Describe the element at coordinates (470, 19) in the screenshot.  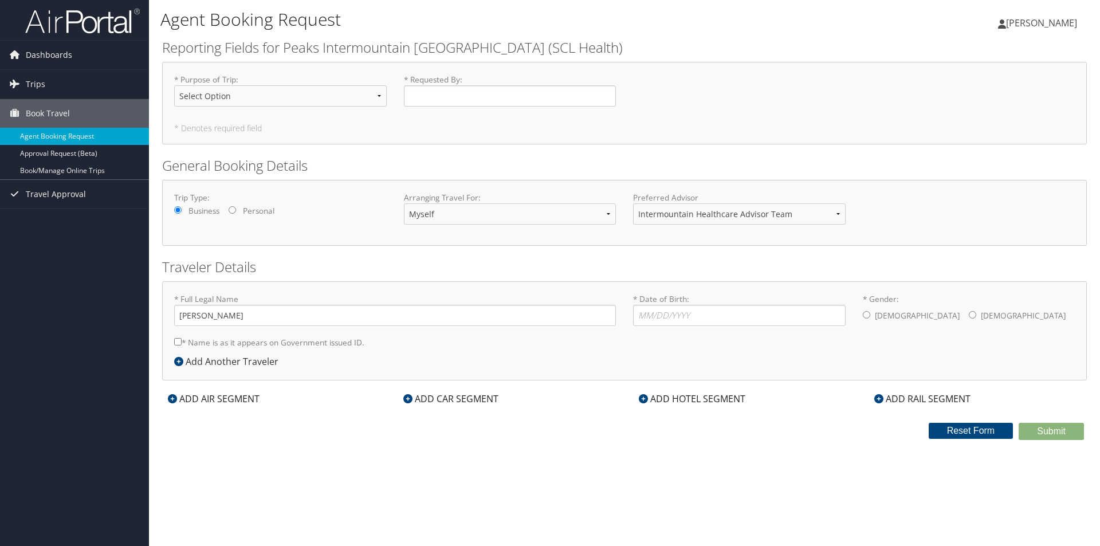
I see `h1: Agent Booking Request` at that location.